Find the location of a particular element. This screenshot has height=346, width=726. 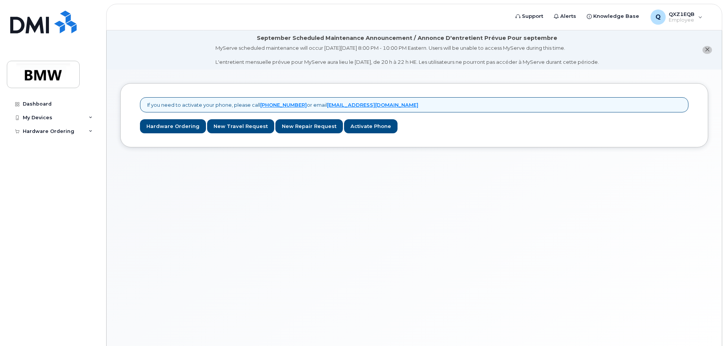

div: September Scheduled Maintenance Announcement / Annonce D'entretient Prévue Pour septembre is located at coordinates (407, 38).